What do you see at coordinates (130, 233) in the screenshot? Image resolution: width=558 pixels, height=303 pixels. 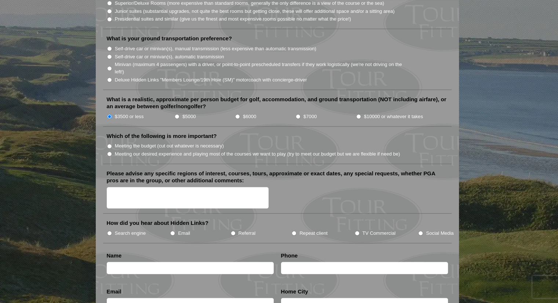 I see `label: Search engine` at bounding box center [130, 233].